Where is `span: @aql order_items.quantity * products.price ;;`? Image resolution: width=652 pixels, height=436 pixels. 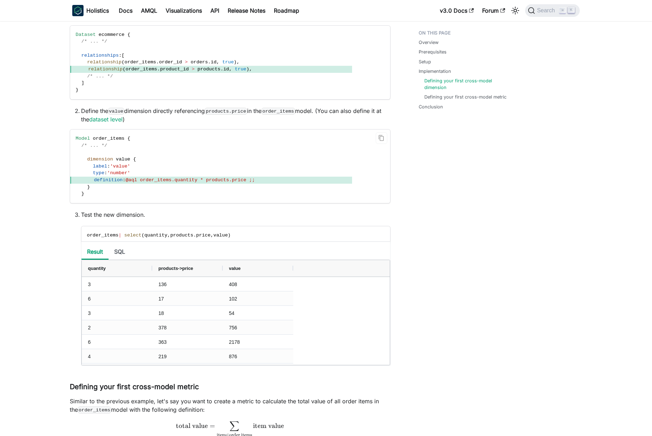 span: @aql order_items.quantity * products.price ;; is located at coordinates (190, 180).